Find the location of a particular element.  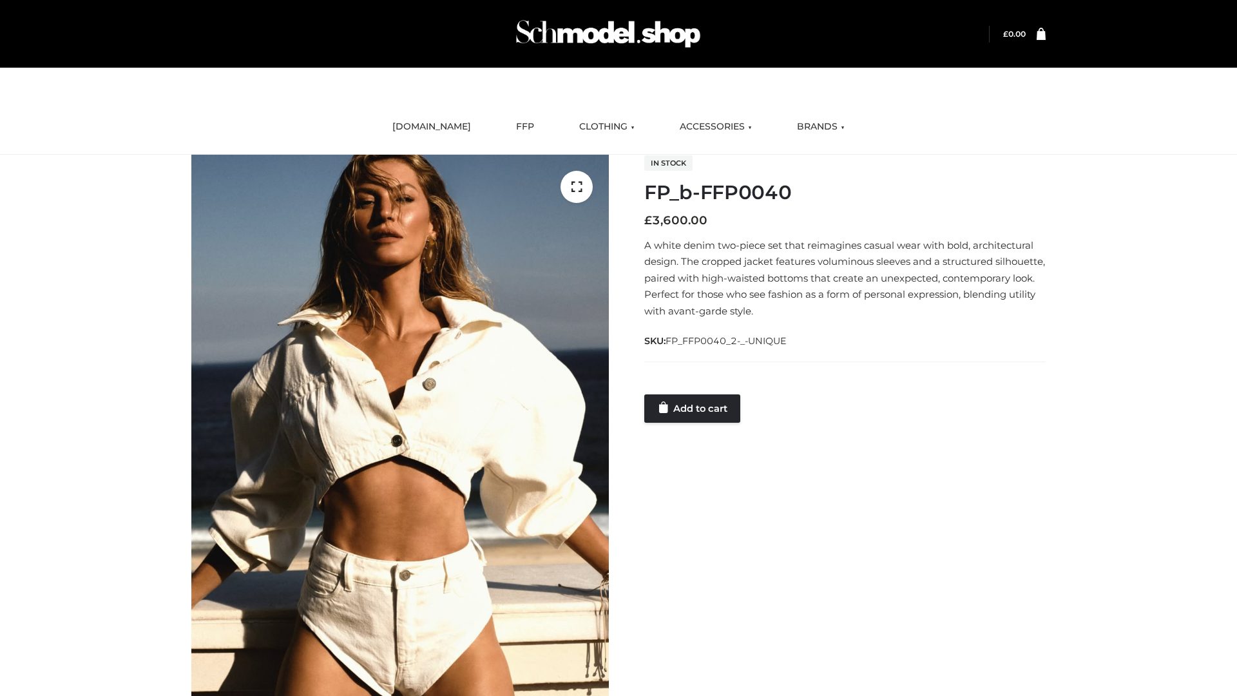

a: Schmodel Admin 964 is located at coordinates (608, 33).